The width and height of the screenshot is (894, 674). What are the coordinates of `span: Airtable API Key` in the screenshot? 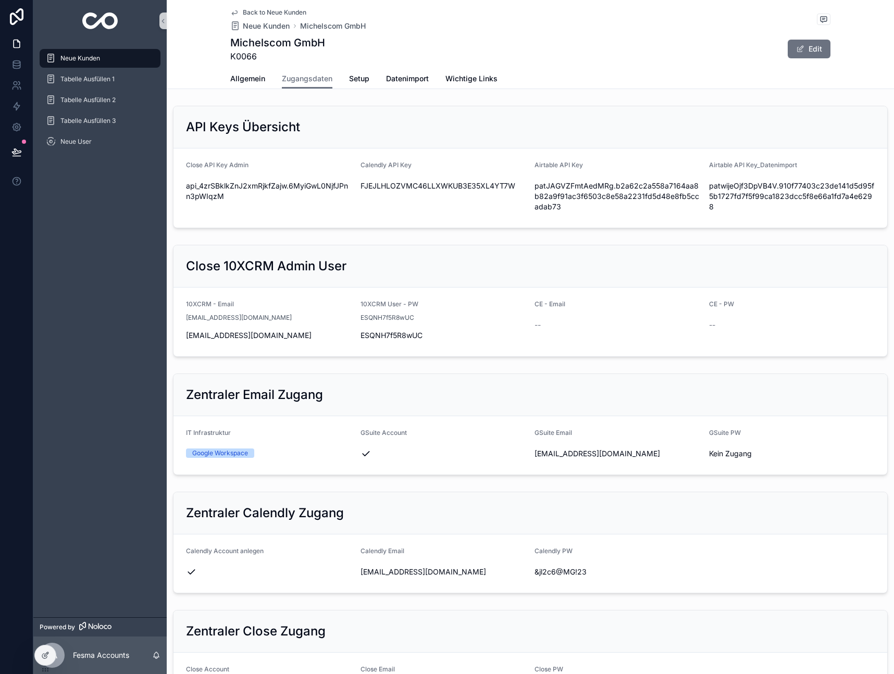 It's located at (559, 165).